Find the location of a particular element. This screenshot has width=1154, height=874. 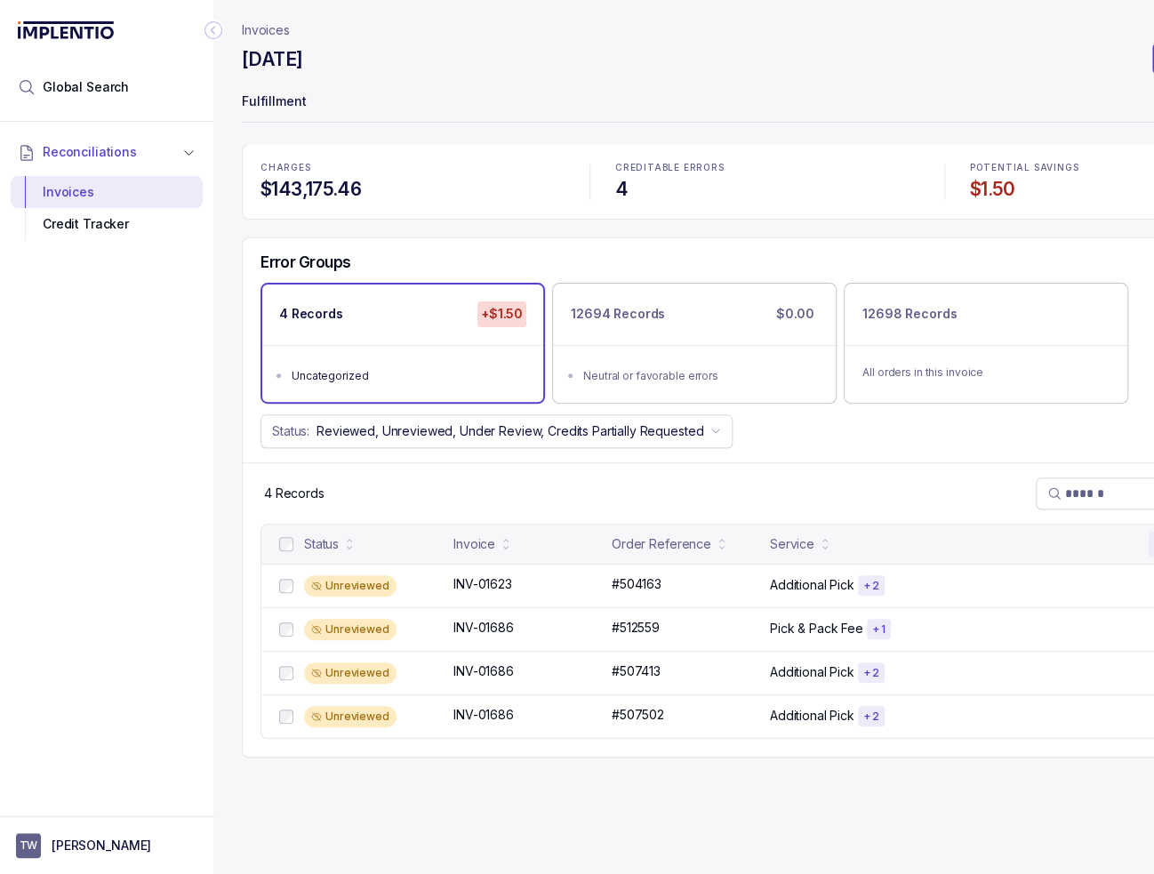

h4: 4 is located at coordinates (767, 189).